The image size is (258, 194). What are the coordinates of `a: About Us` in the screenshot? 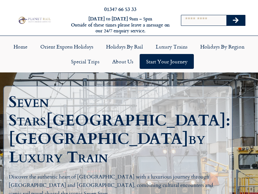 It's located at (123, 61).